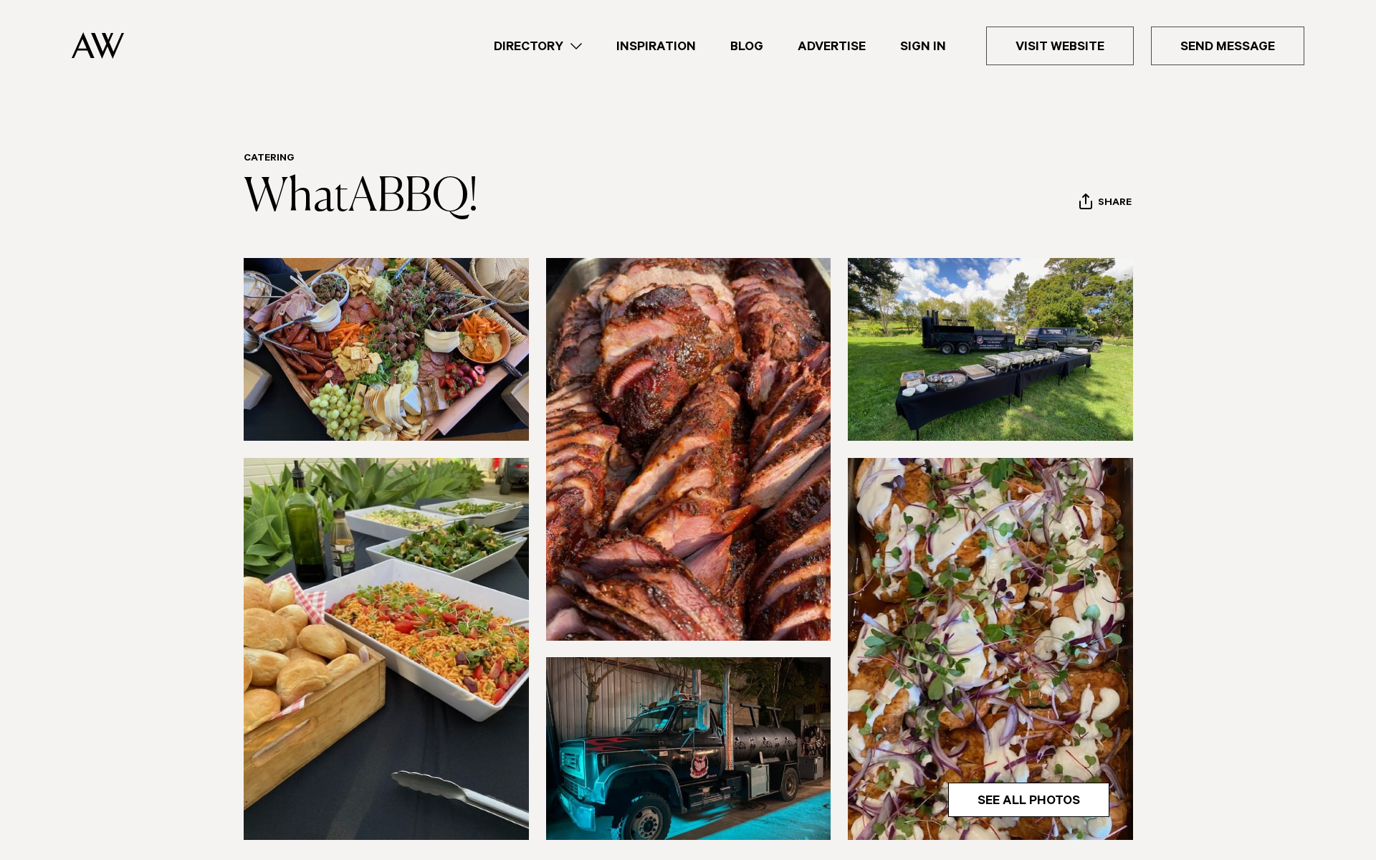 This screenshot has height=860, width=1376. Describe the element at coordinates (97, 45) in the screenshot. I see `img: Auckland Weddings Logo` at that location.